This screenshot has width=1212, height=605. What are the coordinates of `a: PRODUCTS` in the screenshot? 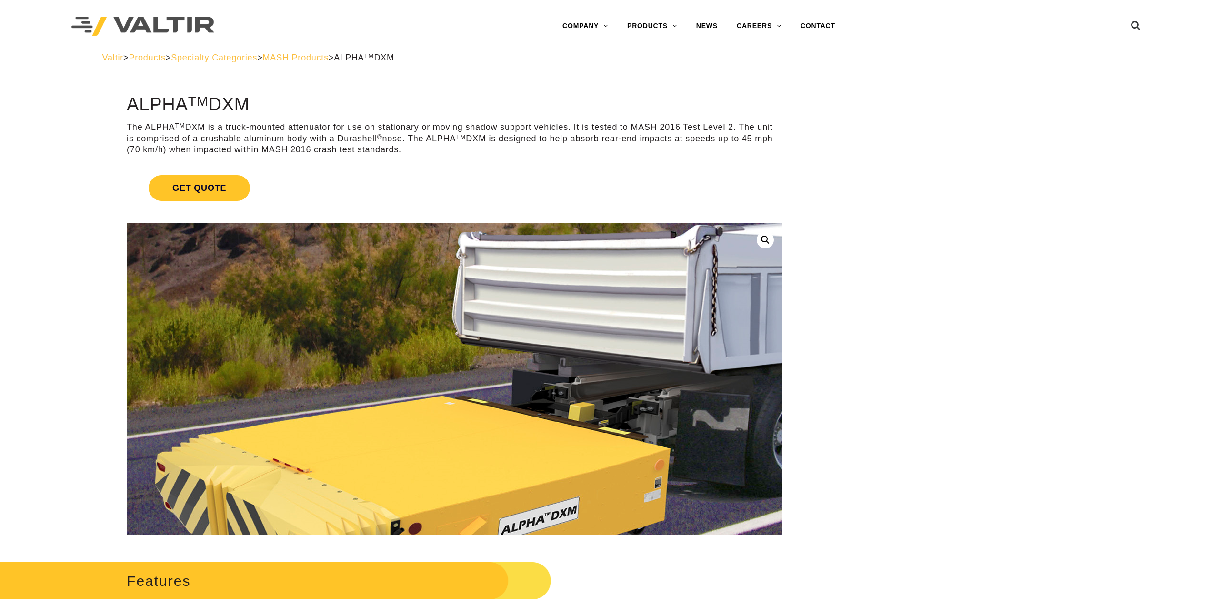 It's located at (652, 26).